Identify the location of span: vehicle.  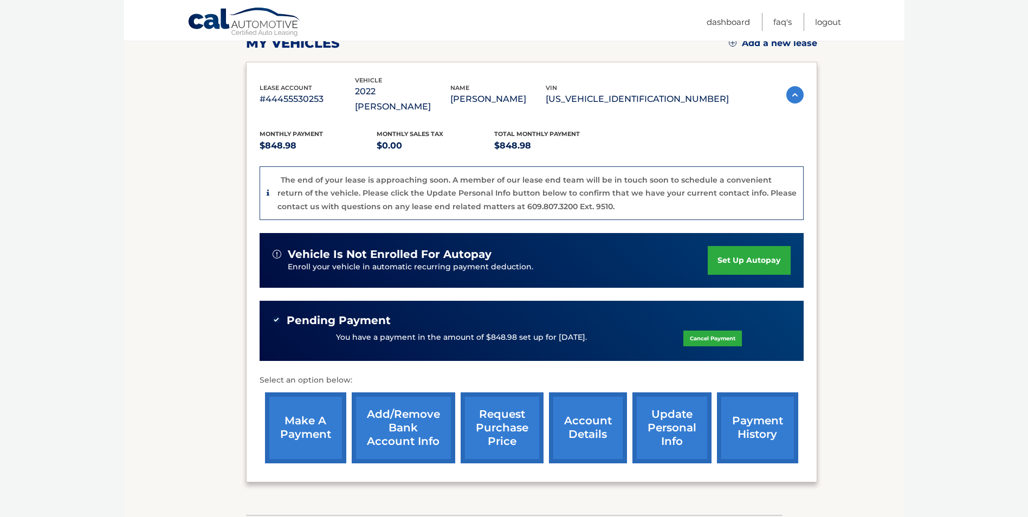
(369, 80).